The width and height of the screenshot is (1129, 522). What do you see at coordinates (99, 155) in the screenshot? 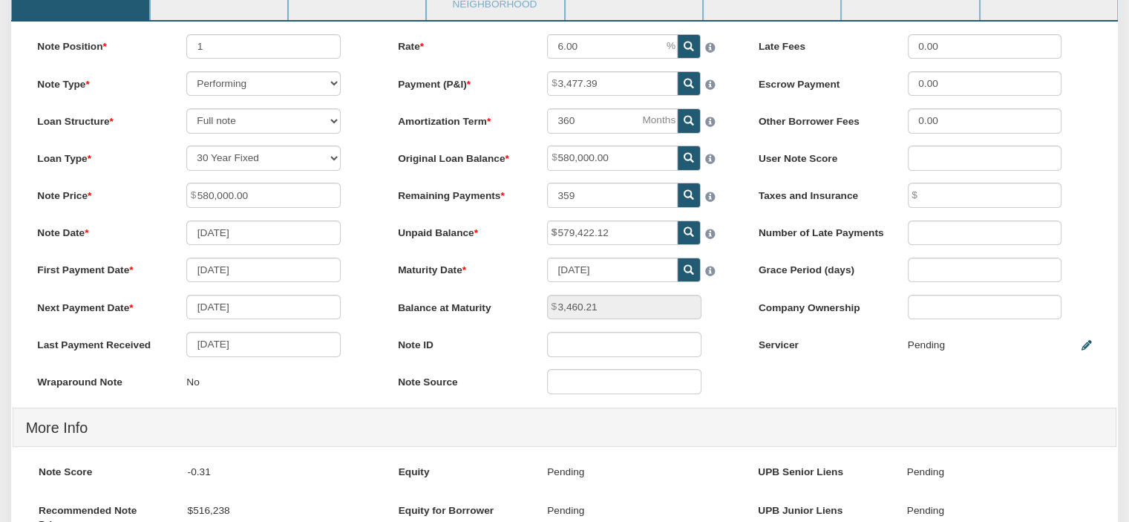
I see `label: Loan Type` at bounding box center [99, 155].